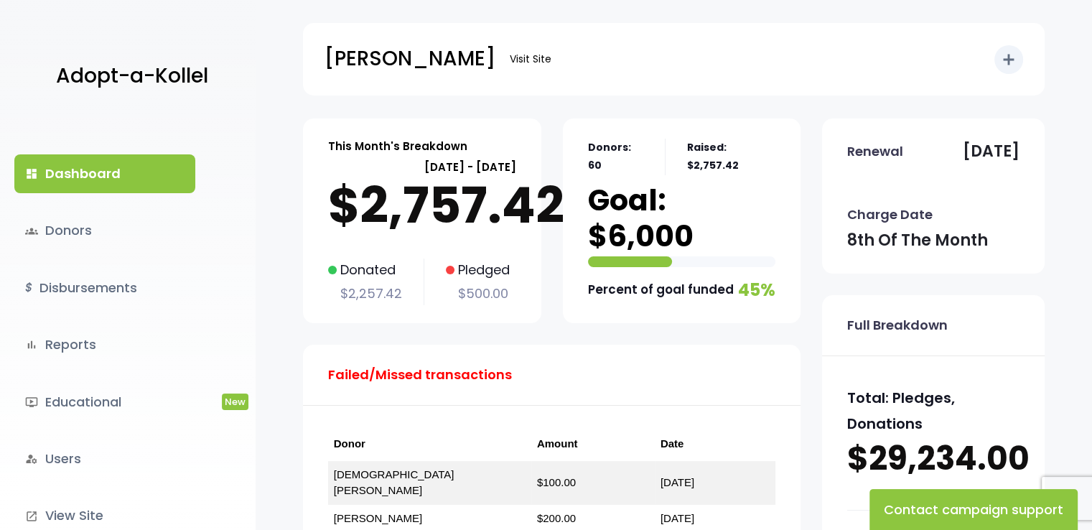 This screenshot has width=1092, height=530. I want to click on p: $2,757.42, so click(422, 205).